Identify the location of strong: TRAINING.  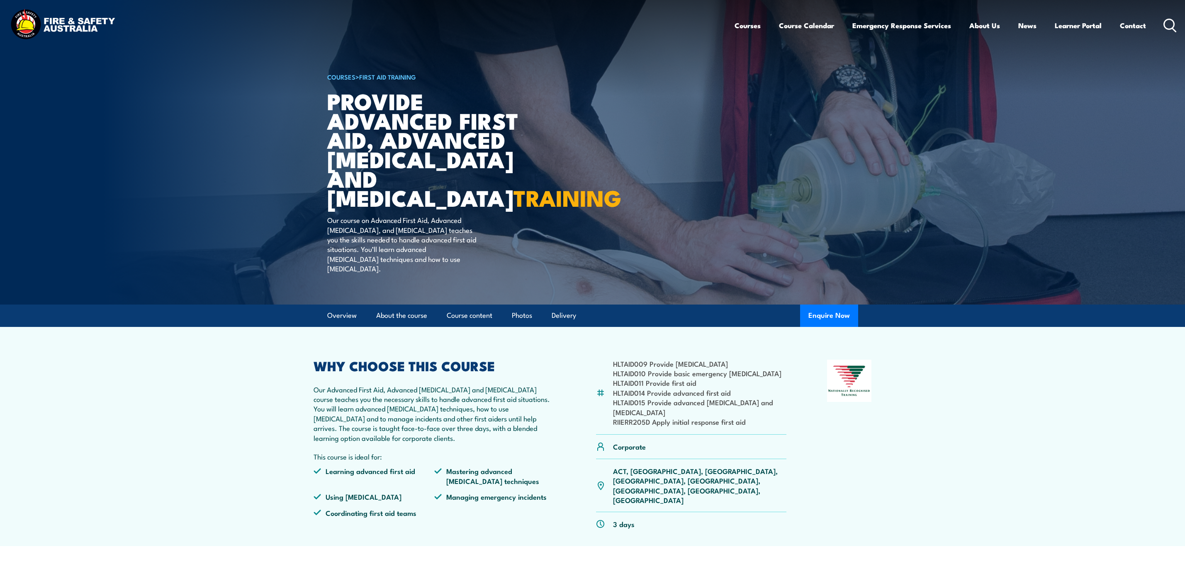
(567, 197).